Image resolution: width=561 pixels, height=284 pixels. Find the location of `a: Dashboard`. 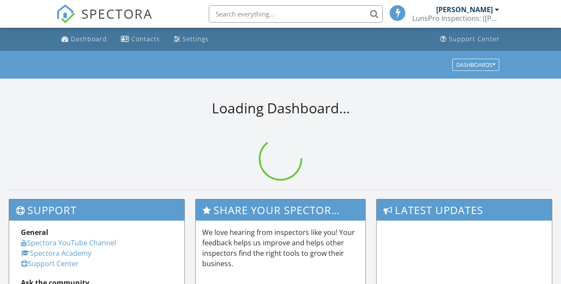

a: Dashboard is located at coordinates (84, 39).